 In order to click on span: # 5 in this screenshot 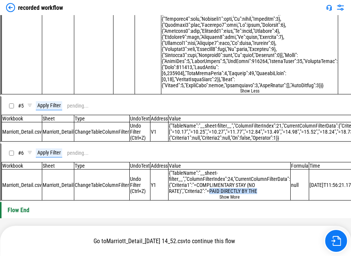, I will do `click(21, 106)`.